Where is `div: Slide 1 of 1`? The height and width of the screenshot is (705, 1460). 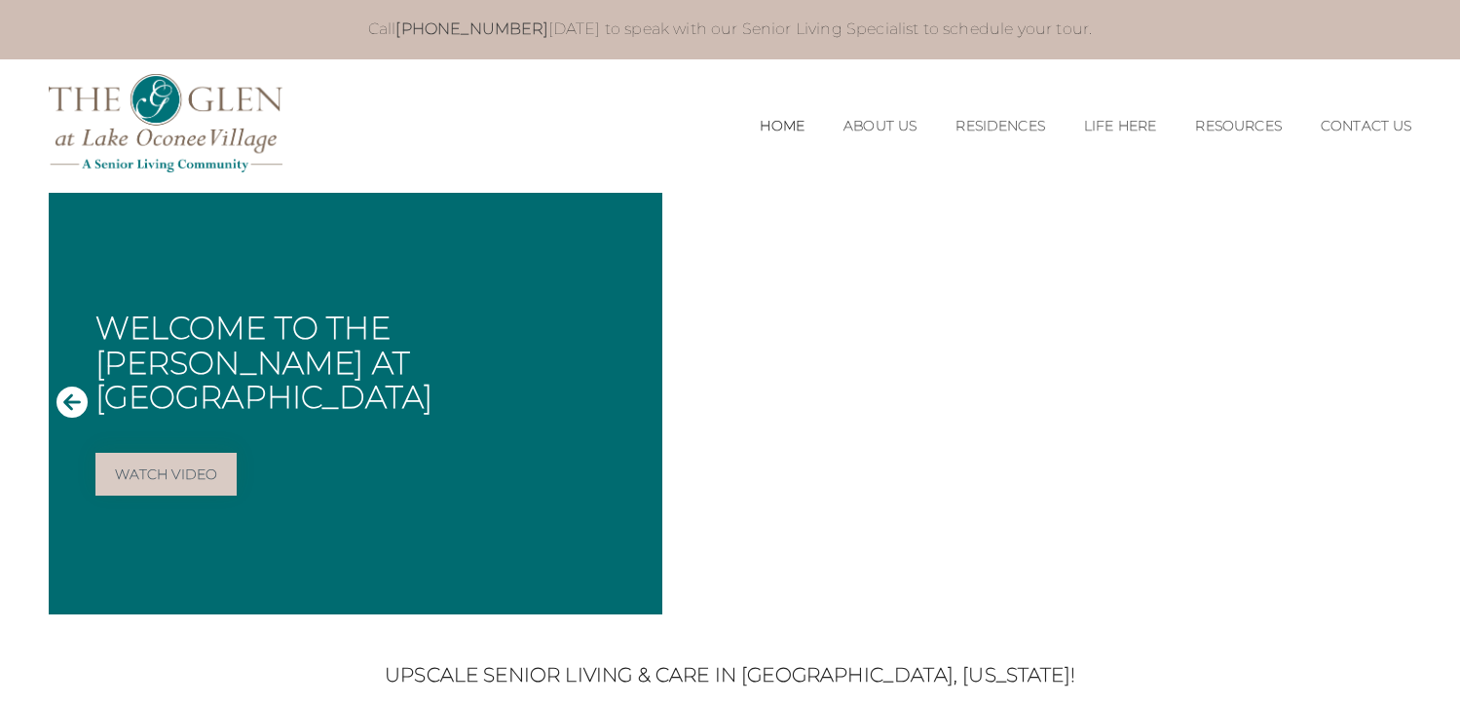 div: Slide 1 of 1 is located at coordinates (730, 403).